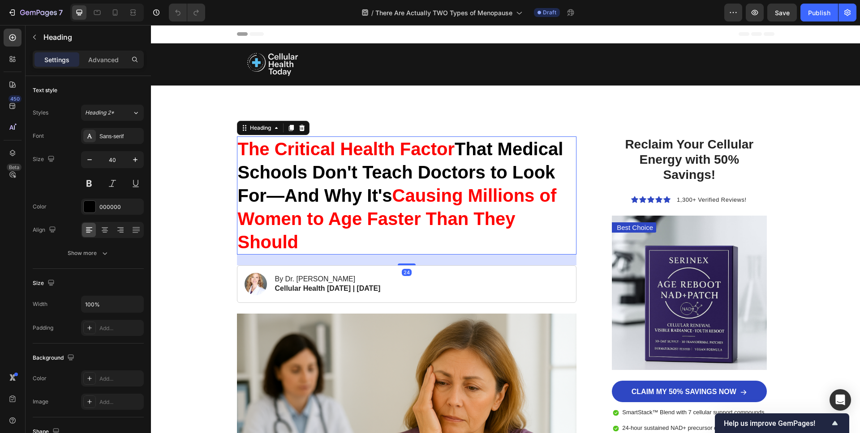 This screenshot has height=433, width=860. What do you see at coordinates (819, 13) in the screenshot?
I see `button: Publish` at bounding box center [819, 13].